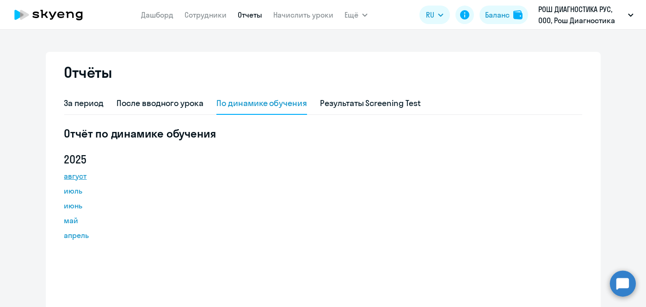 The height and width of the screenshot is (307, 646). I want to click on h5: Отчёт по динамике обучения, so click(323, 133).